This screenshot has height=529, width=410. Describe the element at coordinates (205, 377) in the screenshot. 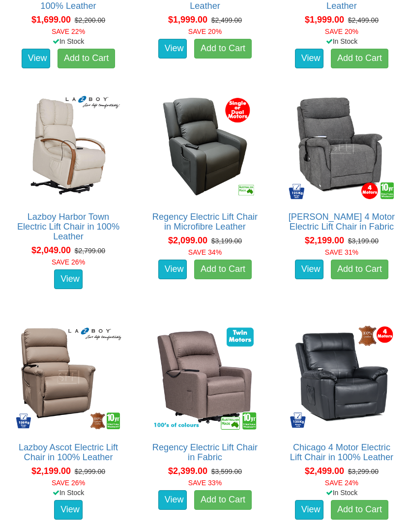

I see `img: Regency Electric Lift Chair in Fabric` at that location.